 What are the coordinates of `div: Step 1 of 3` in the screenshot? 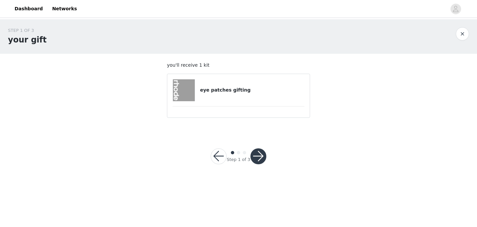 It's located at (238, 159).